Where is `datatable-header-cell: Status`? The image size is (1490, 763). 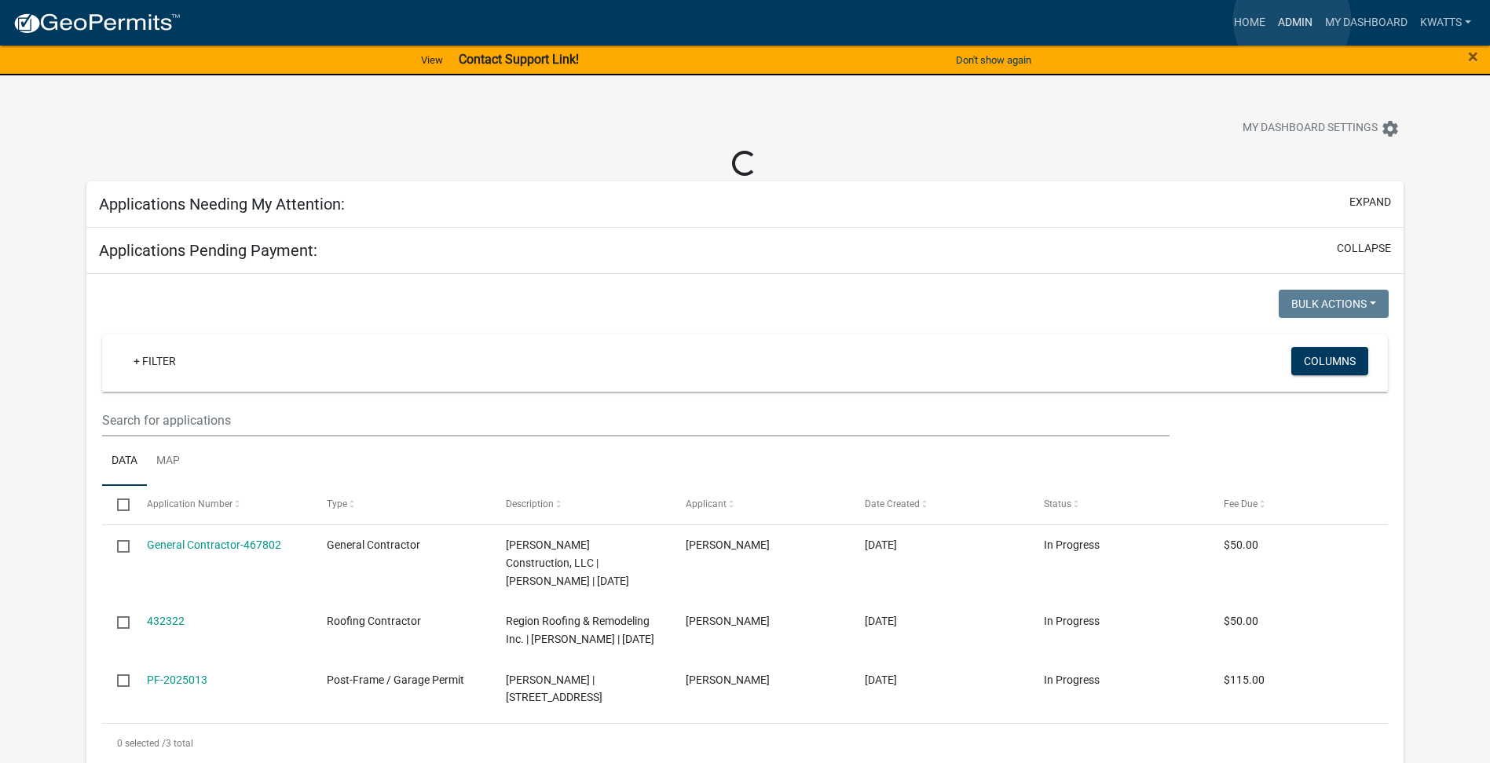 datatable-header-cell: Status is located at coordinates (1118, 505).